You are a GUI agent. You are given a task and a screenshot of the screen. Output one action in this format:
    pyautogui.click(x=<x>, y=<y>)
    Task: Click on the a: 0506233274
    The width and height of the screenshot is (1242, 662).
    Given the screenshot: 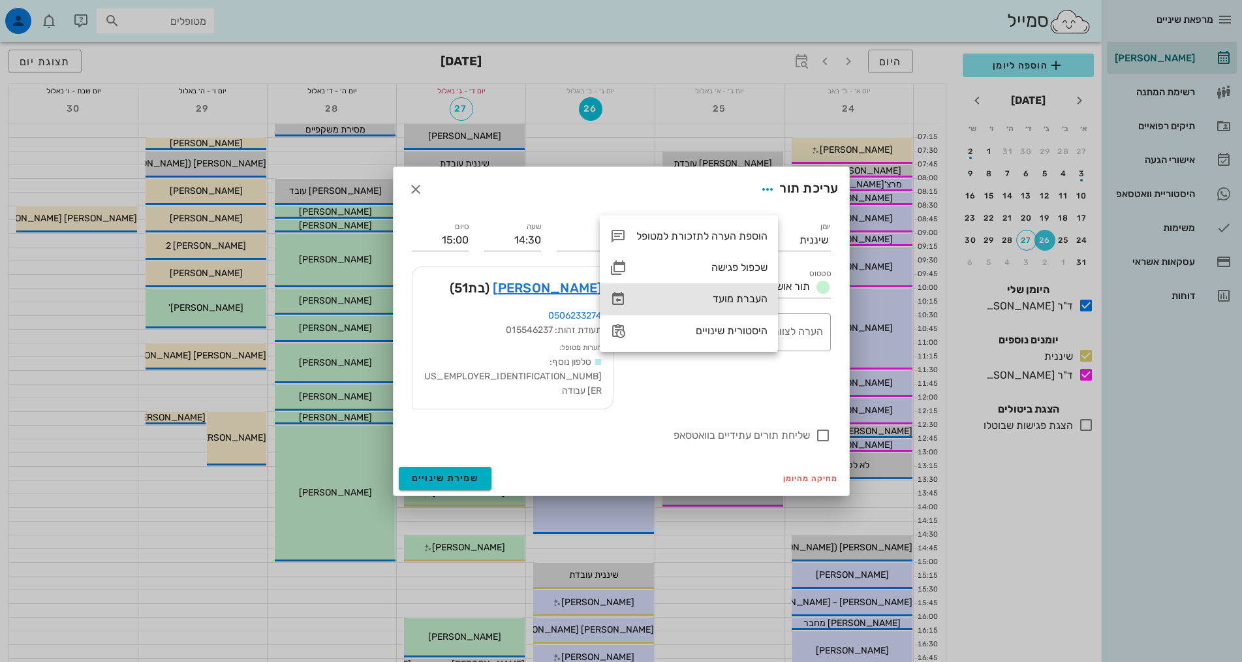 What is the action you would take?
    pyautogui.click(x=575, y=315)
    